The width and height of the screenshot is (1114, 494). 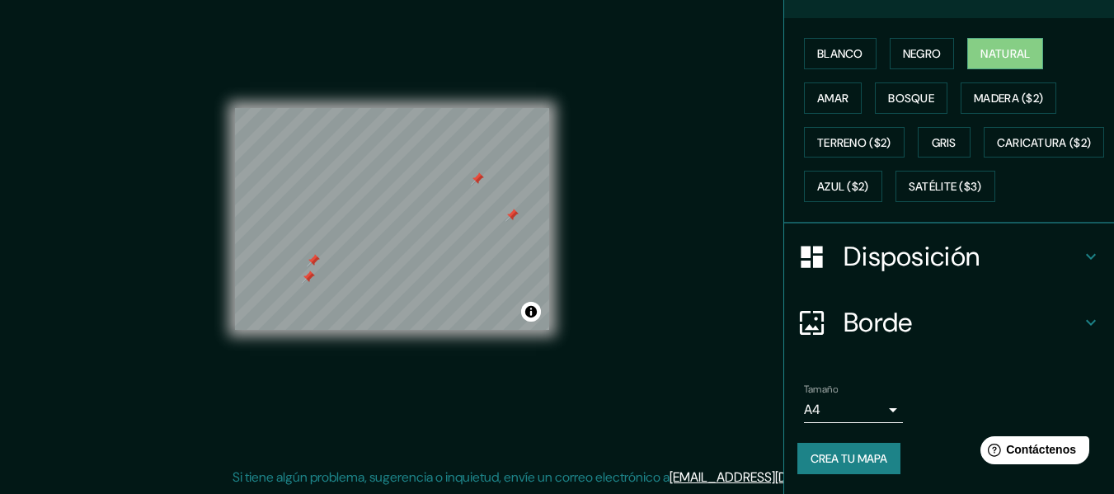 What do you see at coordinates (833, 98) in the screenshot?
I see `font: Amar` at bounding box center [833, 98].